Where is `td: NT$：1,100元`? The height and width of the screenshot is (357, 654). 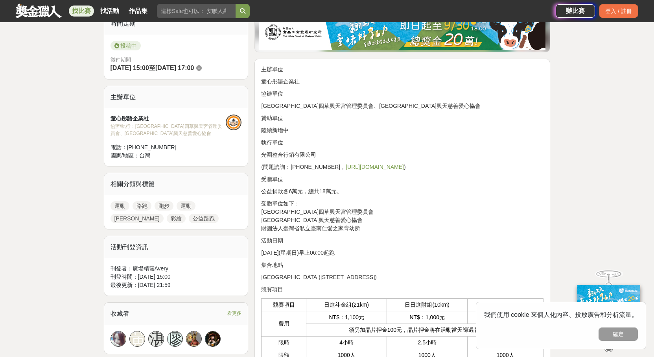 td: NT$：1,100元 is located at coordinates (346, 317).